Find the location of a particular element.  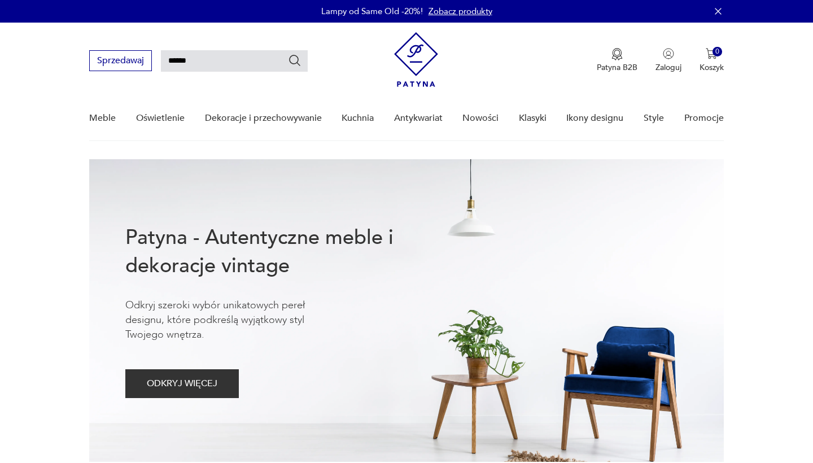

img: Ikonka użytkownika is located at coordinates (669, 54).